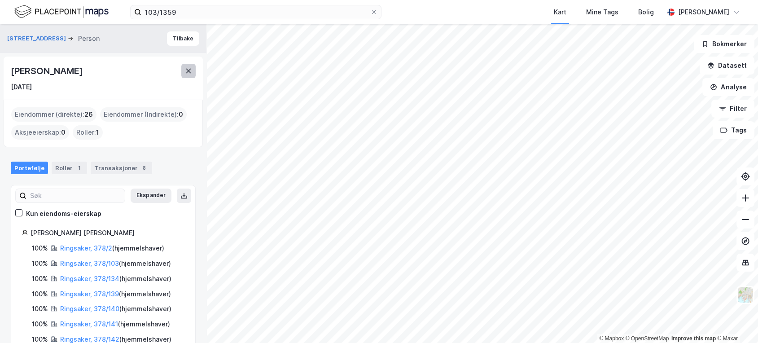 The height and width of the screenshot is (343, 758). I want to click on div: Roller, so click(69, 168).